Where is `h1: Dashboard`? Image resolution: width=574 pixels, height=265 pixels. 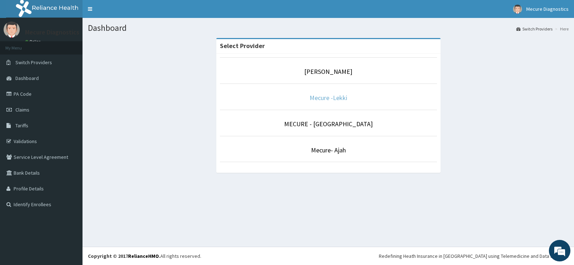 h1: Dashboard is located at coordinates (328, 28).